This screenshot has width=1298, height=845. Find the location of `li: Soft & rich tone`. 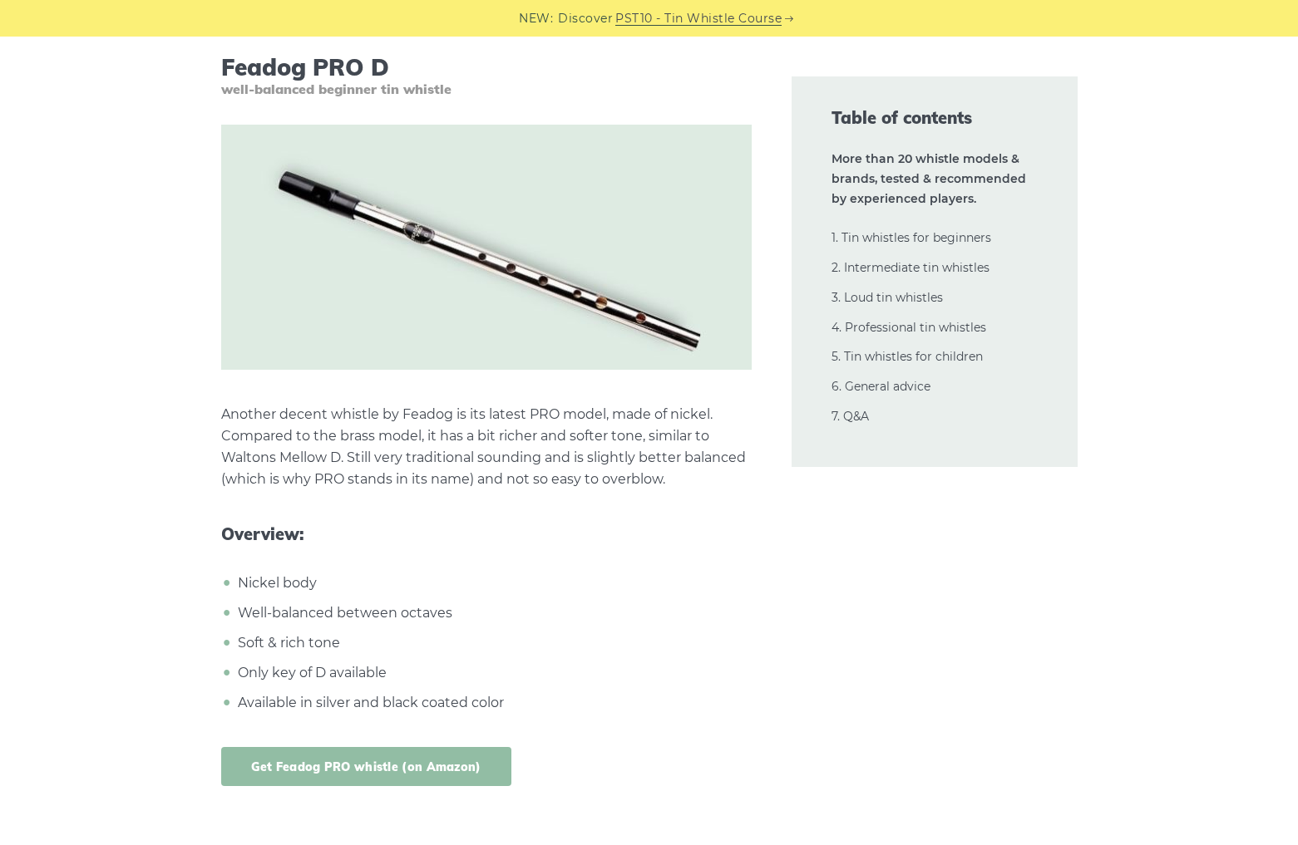

li: Soft & rich tone is located at coordinates (492, 643).